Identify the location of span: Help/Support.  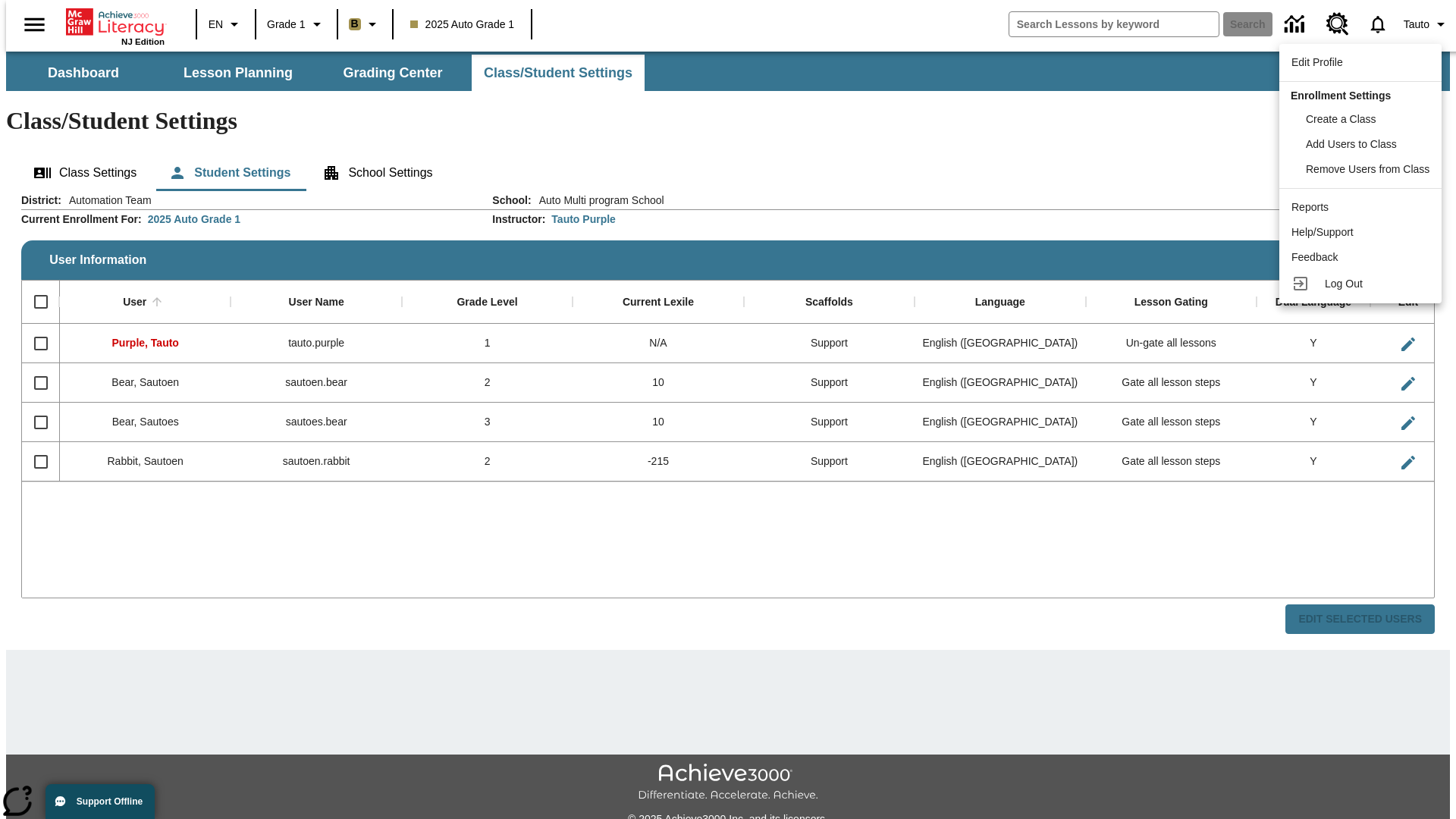
(1322, 232).